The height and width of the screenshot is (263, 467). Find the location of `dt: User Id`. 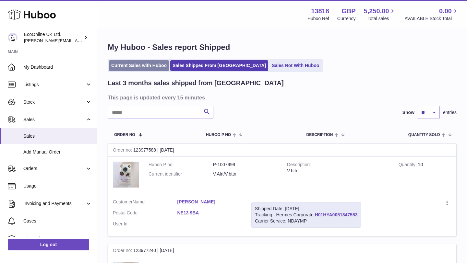

dt: User Id is located at coordinates (145, 224).